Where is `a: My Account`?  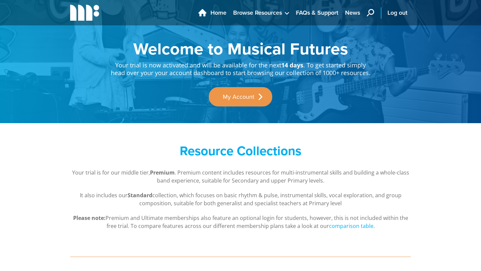
a: My Account is located at coordinates (240, 97).